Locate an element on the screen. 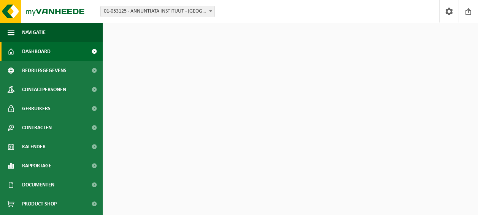 The width and height of the screenshot is (478, 215). span: Gebruikers is located at coordinates (36, 108).